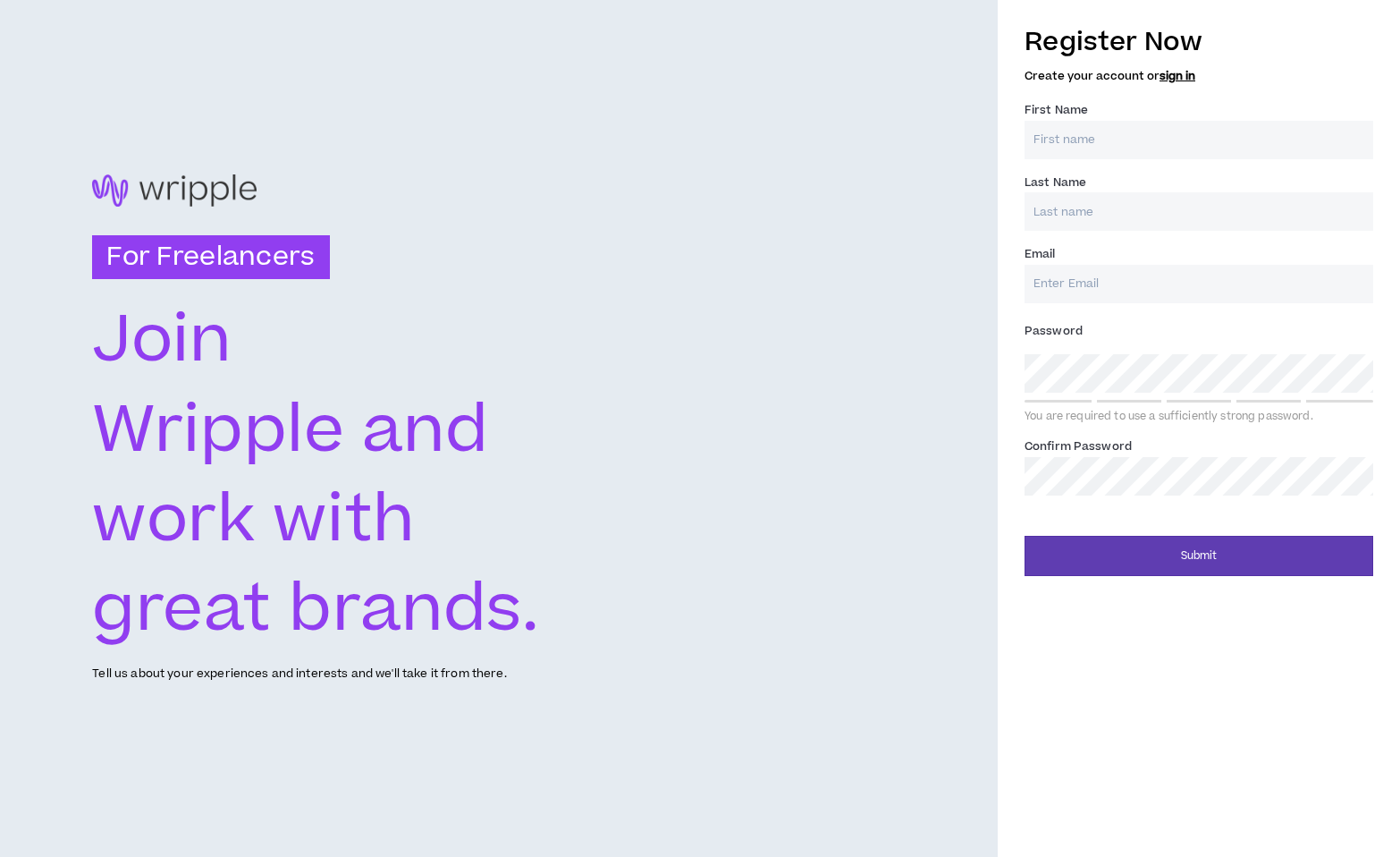 The width and height of the screenshot is (1400, 857). I want to click on label: Last Name, so click(1056, 183).